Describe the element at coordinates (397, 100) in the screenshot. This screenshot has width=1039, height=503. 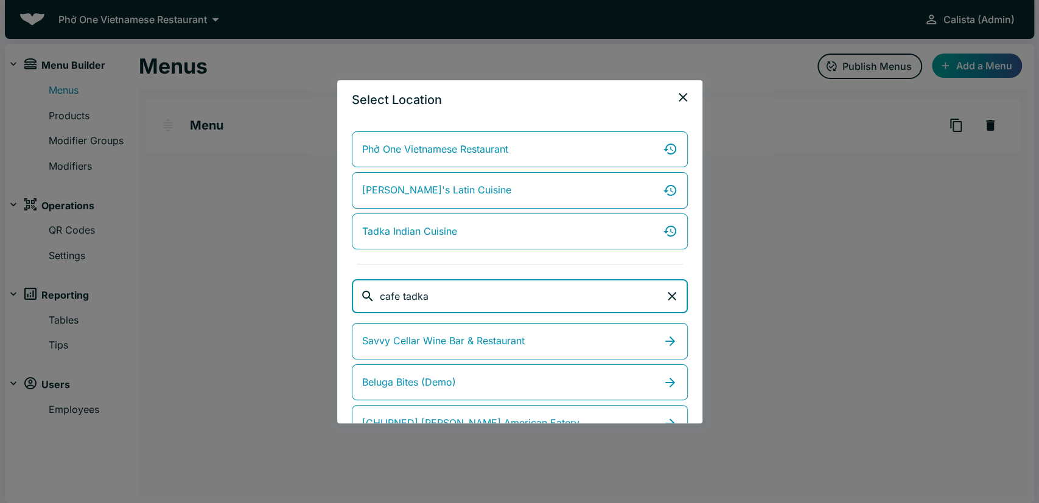
I see `h2: Select Location` at that location.